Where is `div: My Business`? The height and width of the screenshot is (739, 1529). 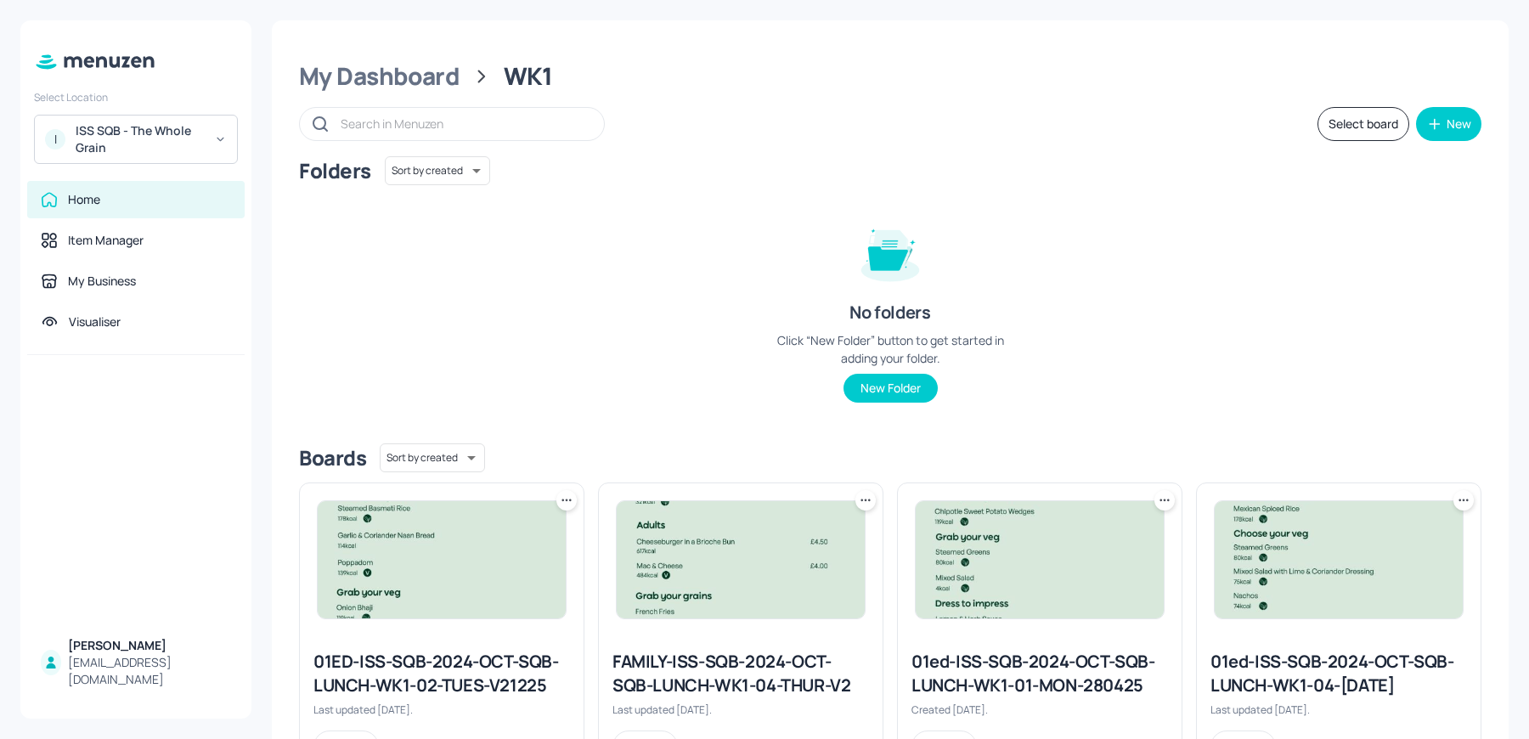 div: My Business is located at coordinates (102, 281).